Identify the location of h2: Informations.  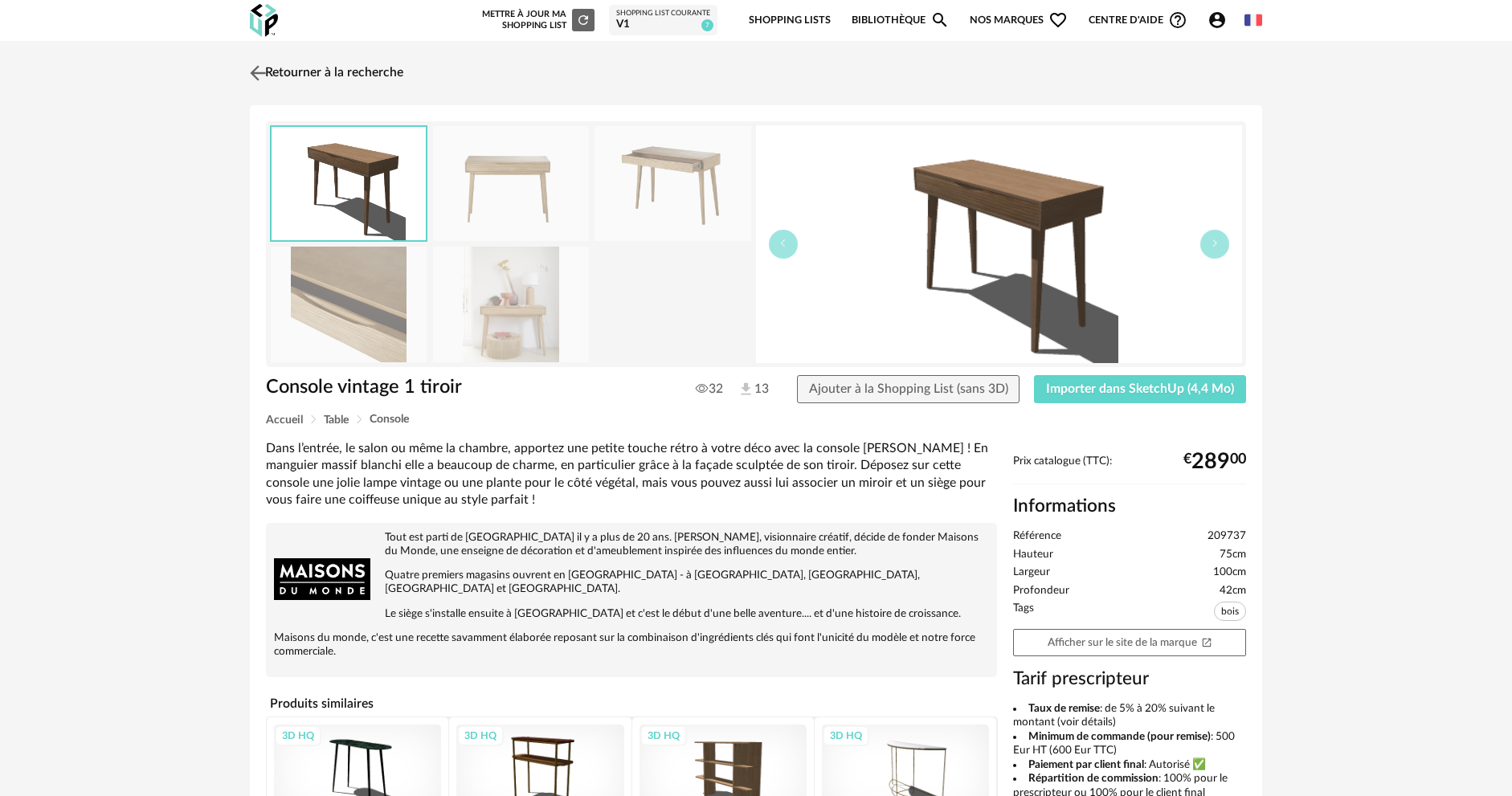
(1130, 506).